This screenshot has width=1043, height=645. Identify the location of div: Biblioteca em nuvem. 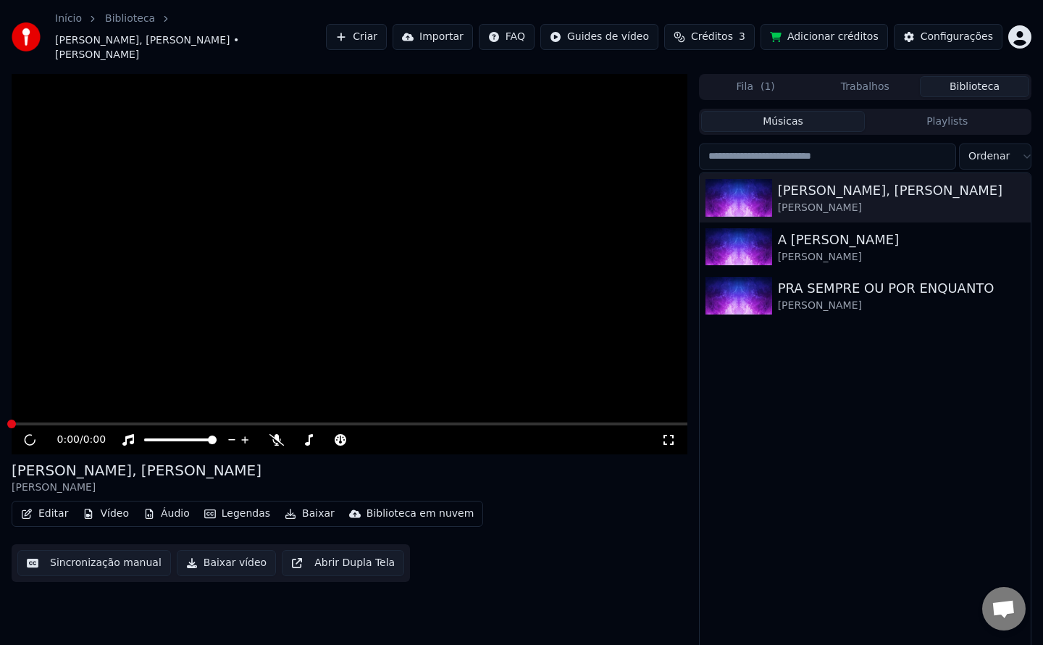
(420, 514).